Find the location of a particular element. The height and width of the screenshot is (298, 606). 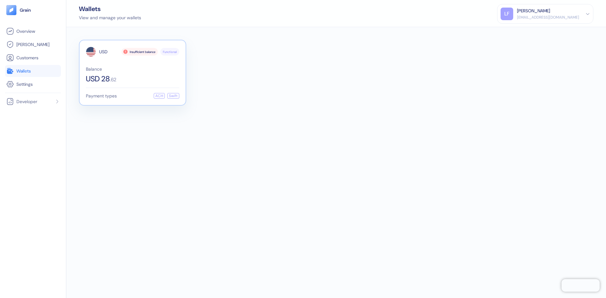

span: Settings is located at coordinates (25, 84).